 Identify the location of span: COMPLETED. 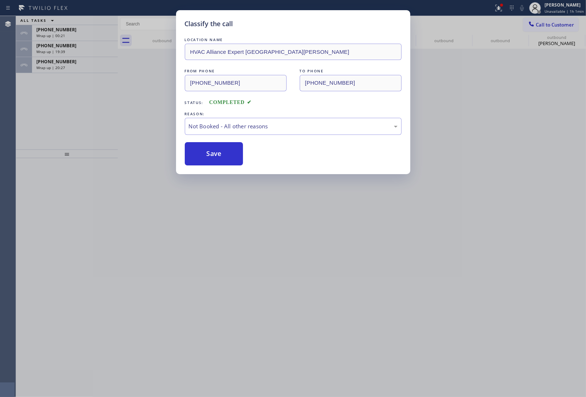
(230, 102).